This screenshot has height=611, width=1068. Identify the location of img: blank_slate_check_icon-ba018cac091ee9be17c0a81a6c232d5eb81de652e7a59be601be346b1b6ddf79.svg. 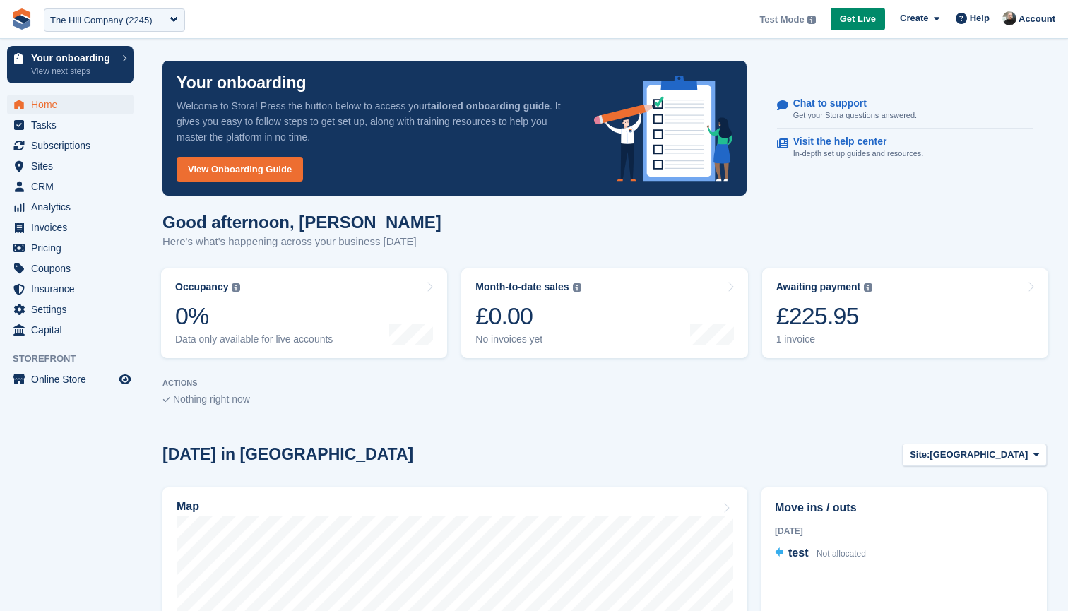
(166, 400).